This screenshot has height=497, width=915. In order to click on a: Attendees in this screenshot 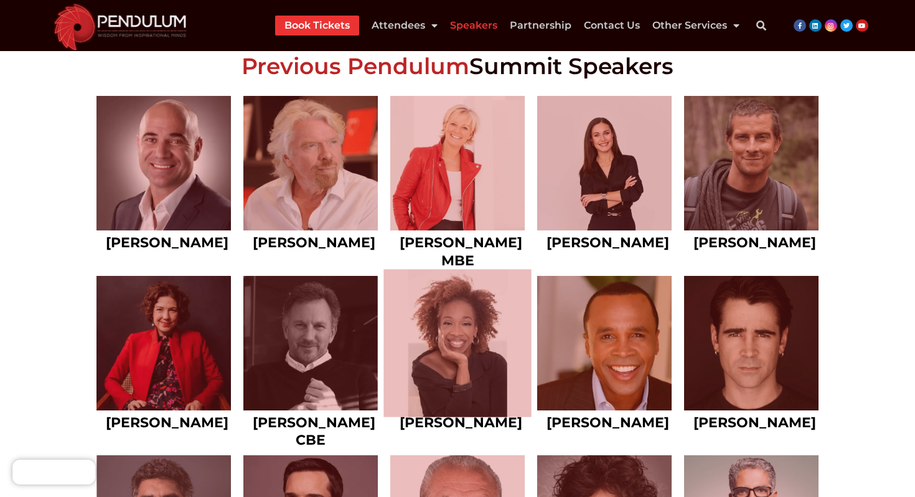, I will do `click(405, 26)`.